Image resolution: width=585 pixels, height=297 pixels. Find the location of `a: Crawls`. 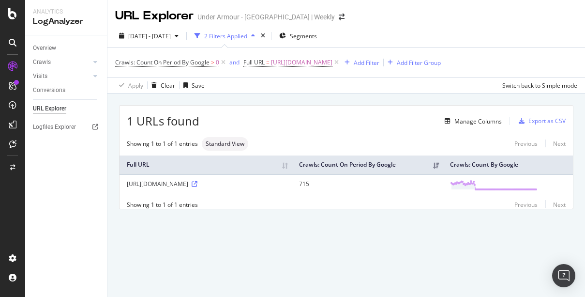

a: Crawls is located at coordinates (61, 62).